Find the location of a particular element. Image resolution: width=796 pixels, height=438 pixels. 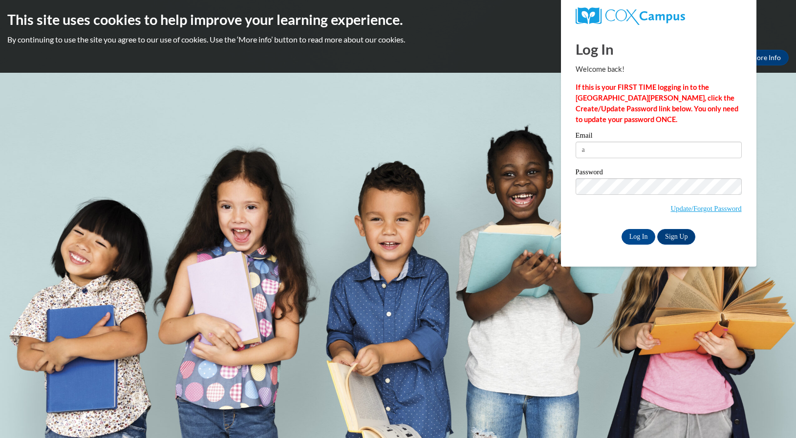

p: Welcome back! is located at coordinates (659, 69).